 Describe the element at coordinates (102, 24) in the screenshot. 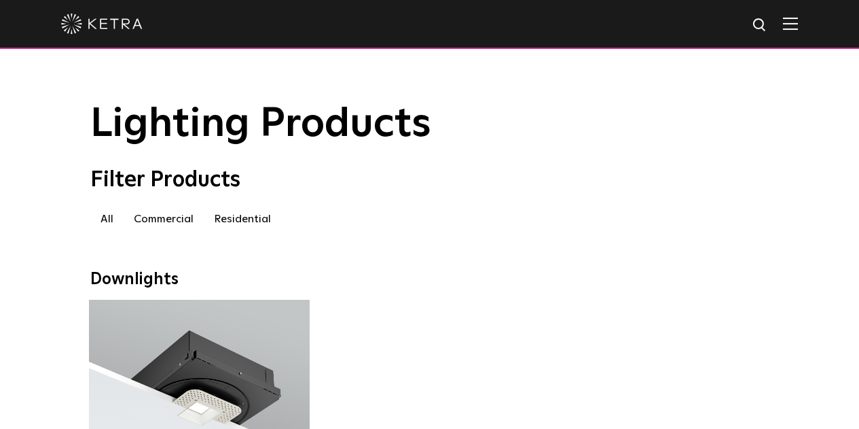

I see `img: ketra-logo-2019-white` at that location.